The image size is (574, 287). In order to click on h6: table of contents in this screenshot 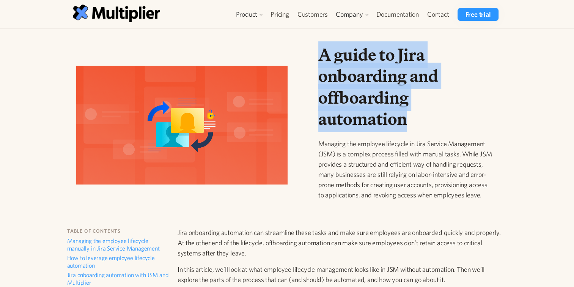, I will do `click(118, 231)`.